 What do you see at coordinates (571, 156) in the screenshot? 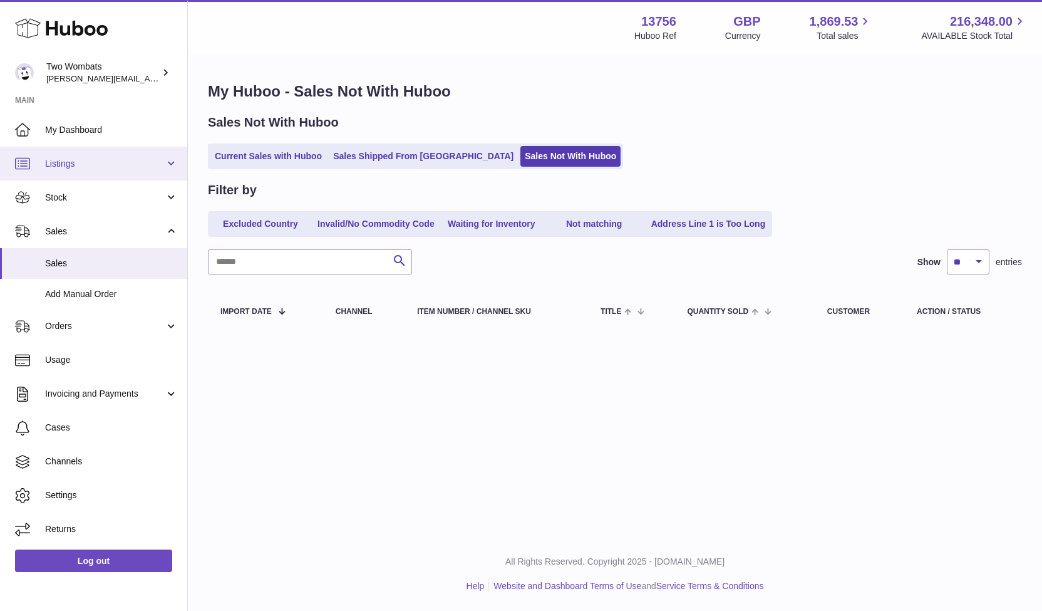
I see `a: Sales Not With Huboo` at bounding box center [571, 156].